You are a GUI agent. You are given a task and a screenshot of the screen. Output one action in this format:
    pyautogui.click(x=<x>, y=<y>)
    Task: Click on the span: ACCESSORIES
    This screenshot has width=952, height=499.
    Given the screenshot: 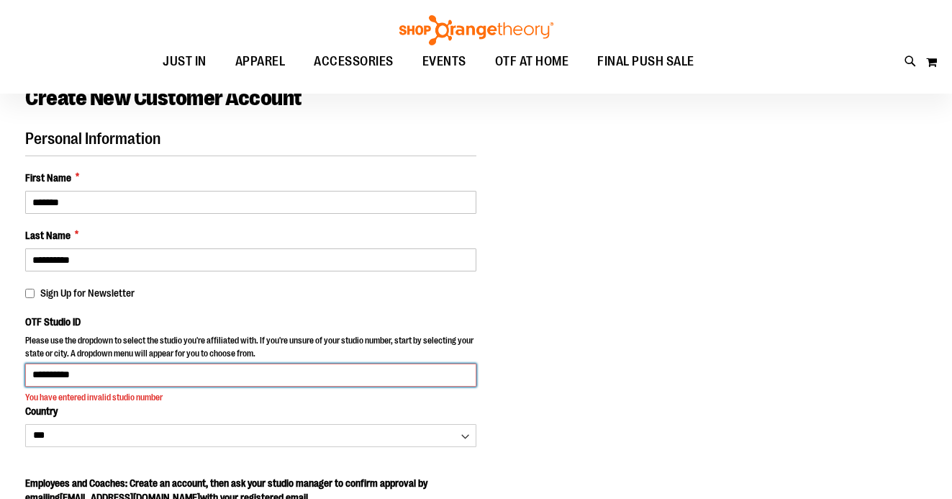 What is the action you would take?
    pyautogui.click(x=353, y=61)
    